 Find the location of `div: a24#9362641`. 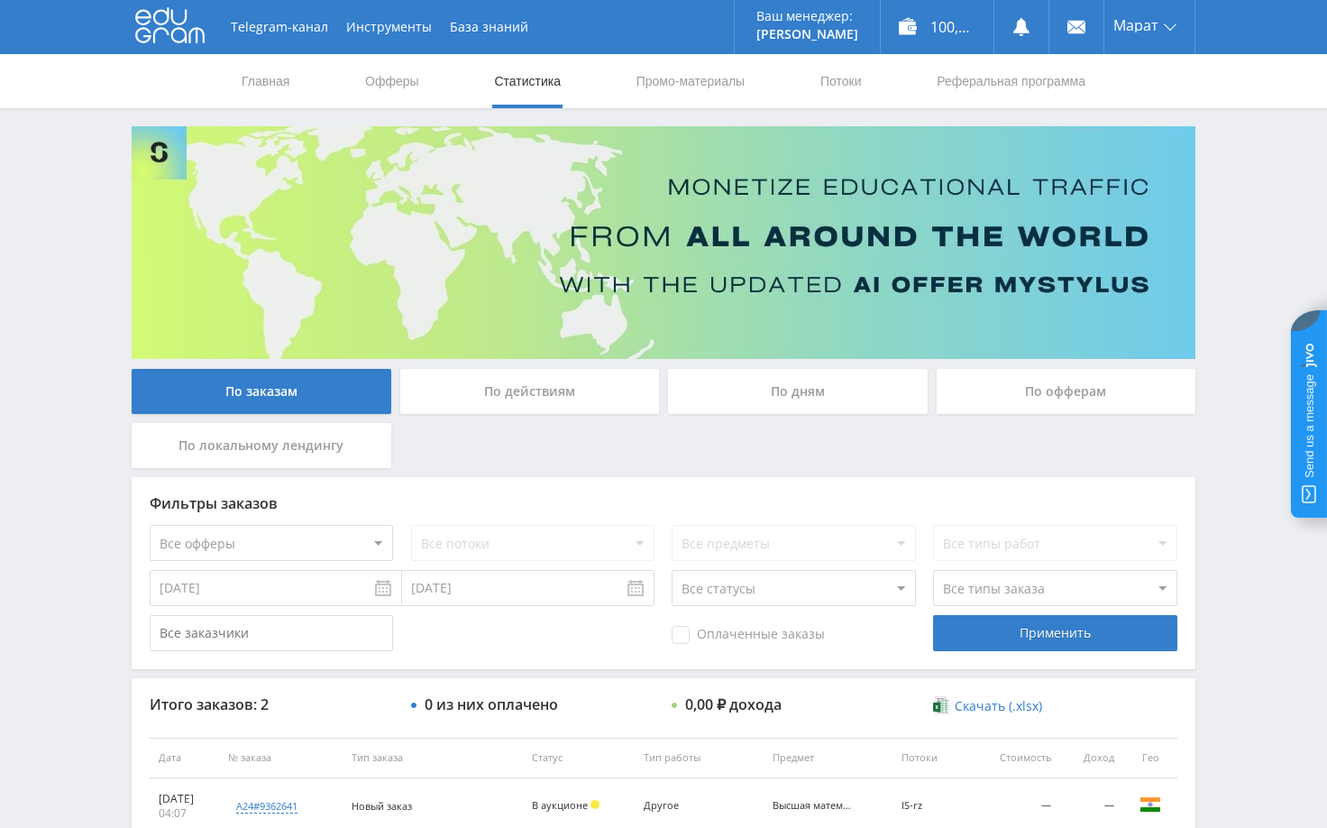

div: a24#9362641 is located at coordinates (267, 806).